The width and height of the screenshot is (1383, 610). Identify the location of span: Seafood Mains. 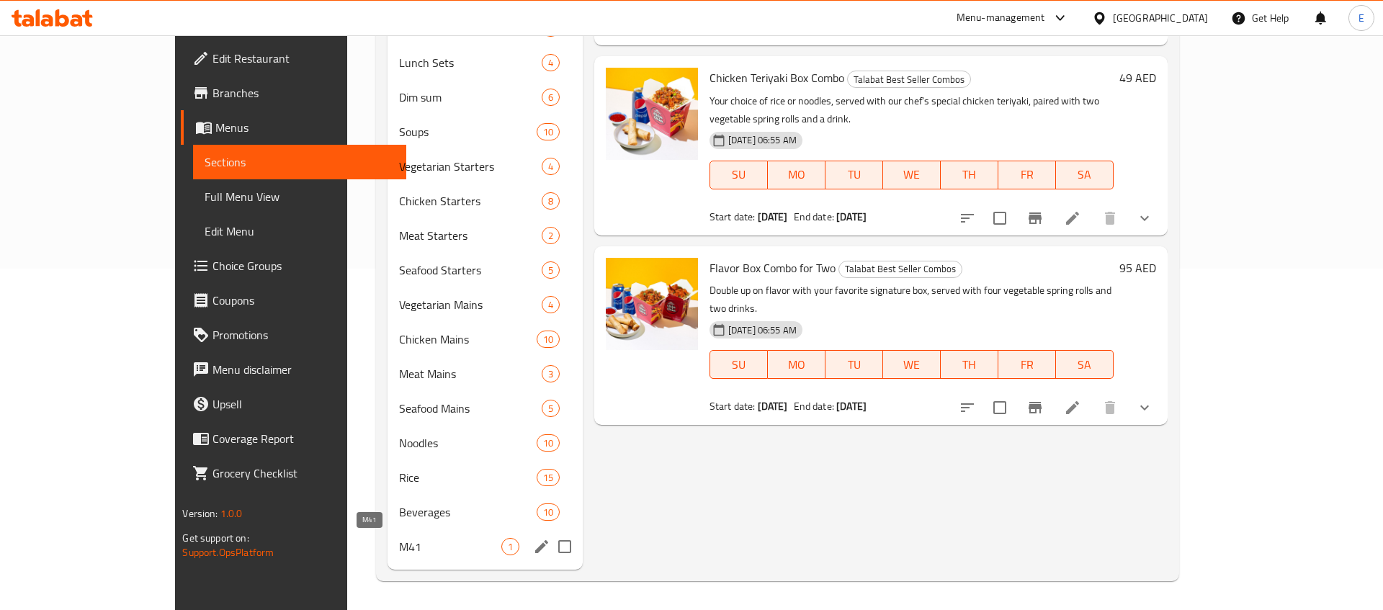
(470, 408).